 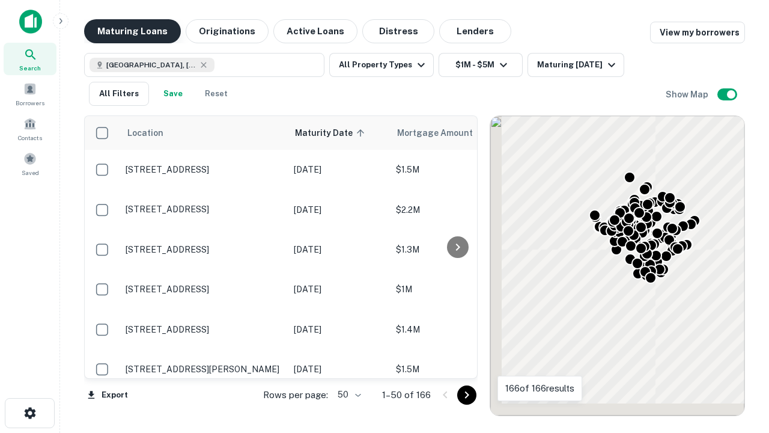 What do you see at coordinates (30, 163) in the screenshot?
I see `div: Saved` at bounding box center [30, 163].